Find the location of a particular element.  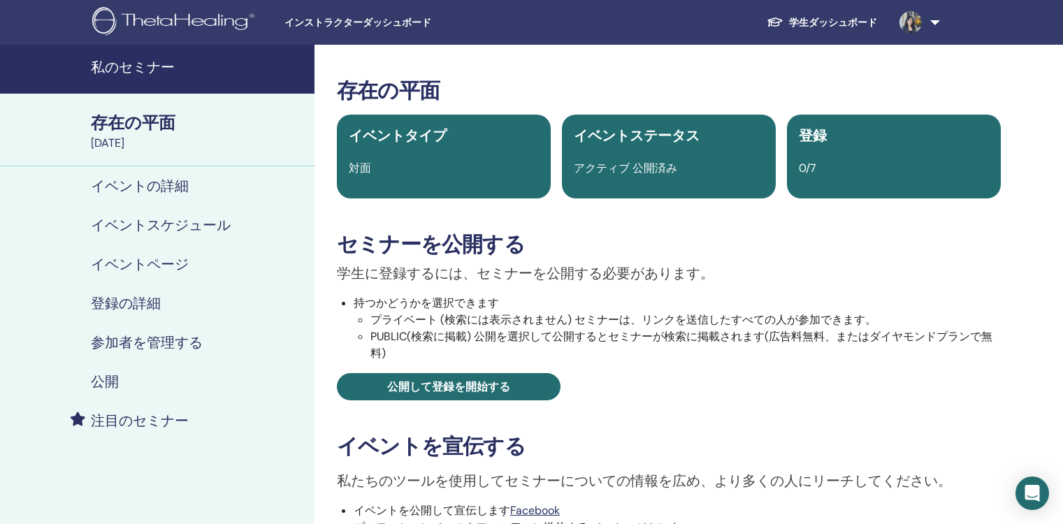

h3: イベントを宣伝する is located at coordinates (669, 446).